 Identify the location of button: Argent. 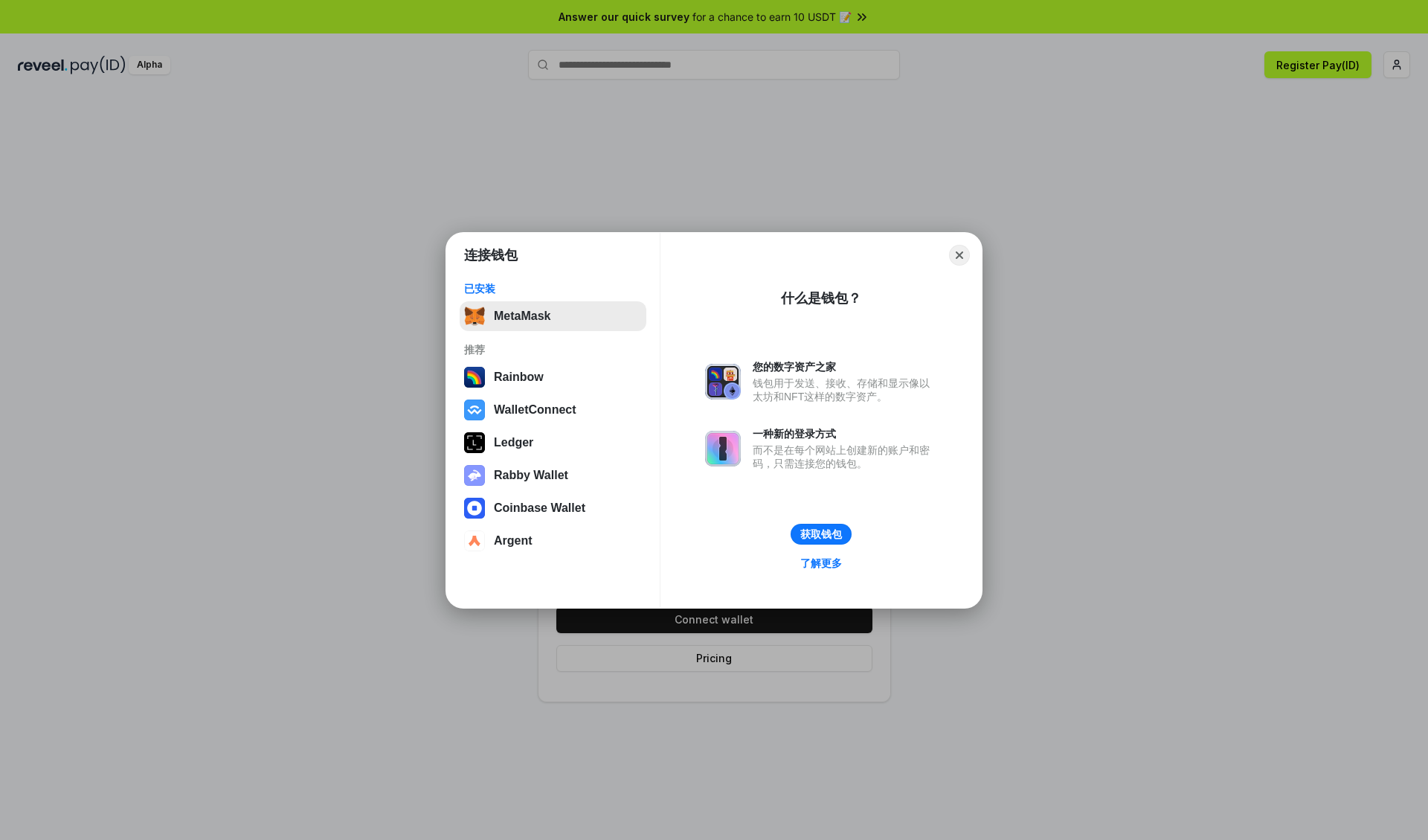
(552, 541).